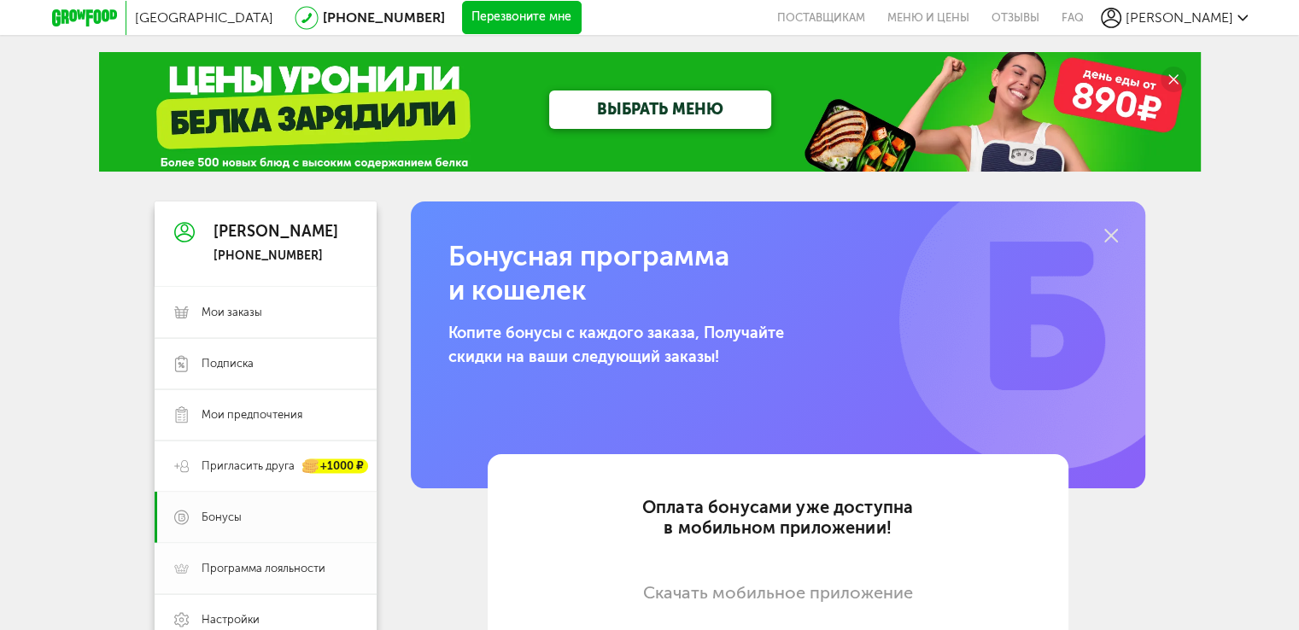 The width and height of the screenshot is (1299, 630). What do you see at coordinates (232, 313) in the screenshot?
I see `span: Мои заказы` at bounding box center [232, 313].